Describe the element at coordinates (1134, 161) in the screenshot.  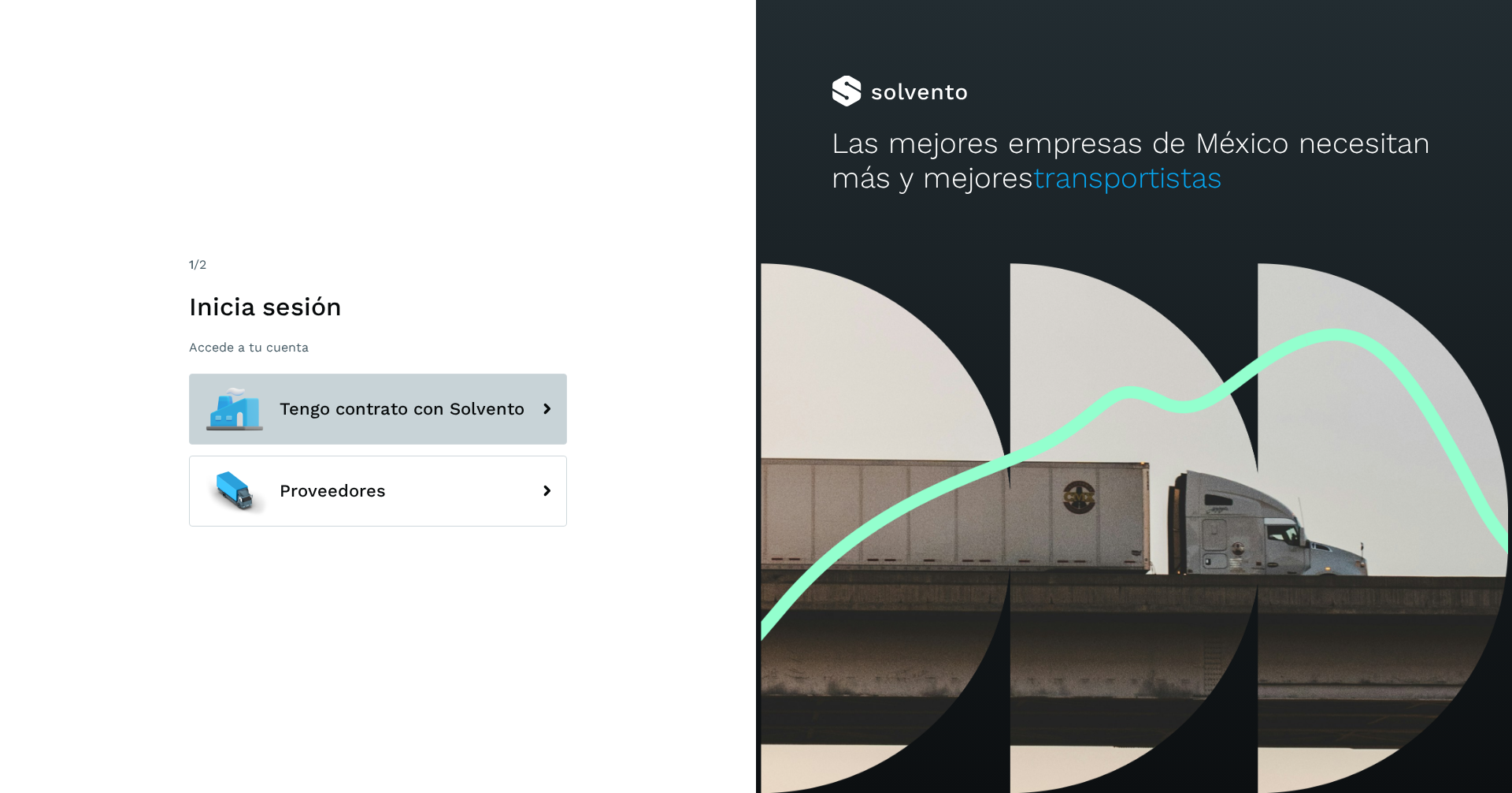
I see `h2: Las mejores empresas de México necesitan más y mejores` at that location.